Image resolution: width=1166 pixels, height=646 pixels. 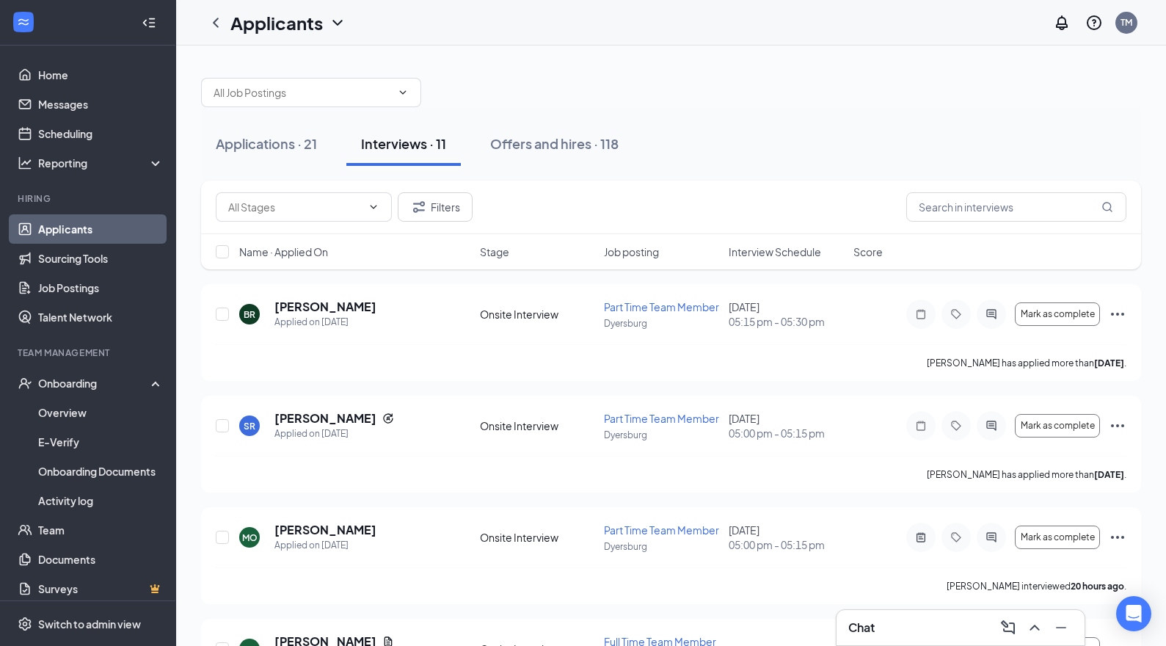 I want to click on div: Onboarding, so click(x=95, y=383).